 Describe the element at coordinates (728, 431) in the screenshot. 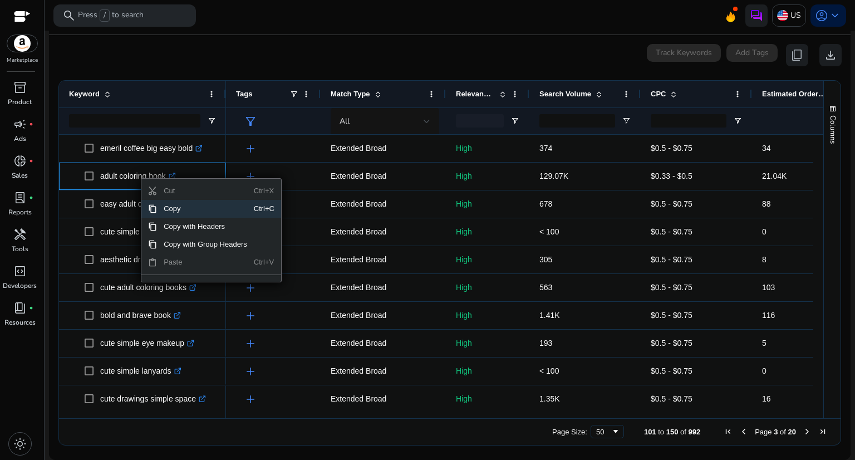

I see `div: First Page` at that location.